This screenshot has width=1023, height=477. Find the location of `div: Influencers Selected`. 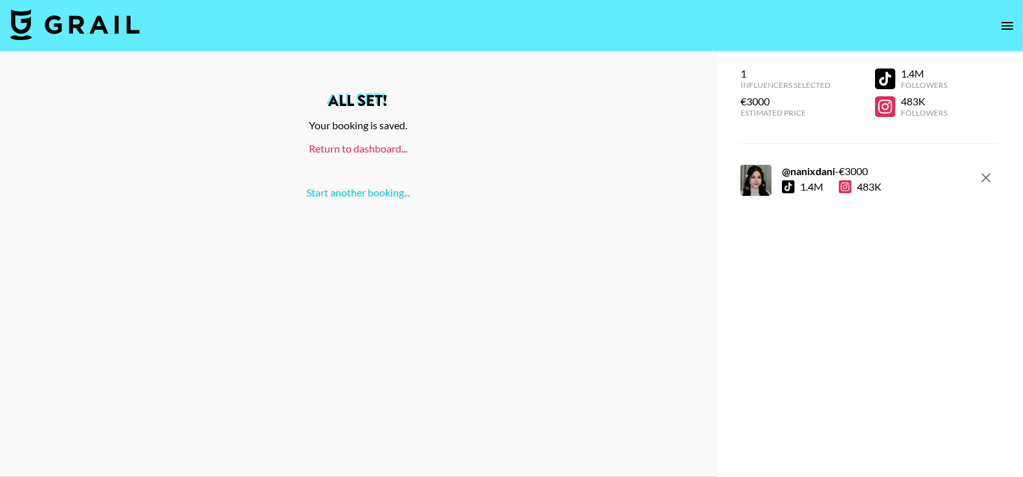

div: Influencers Selected is located at coordinates (785, 85).